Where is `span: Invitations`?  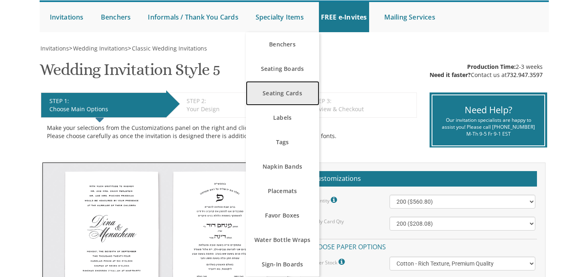 span: Invitations is located at coordinates (55, 48).